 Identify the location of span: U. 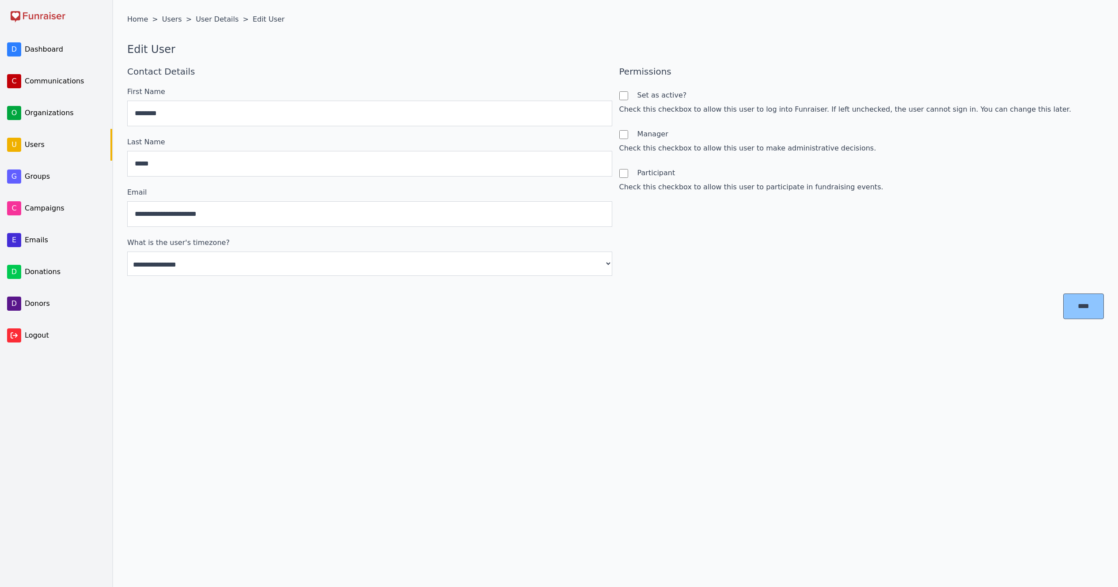
(14, 145).